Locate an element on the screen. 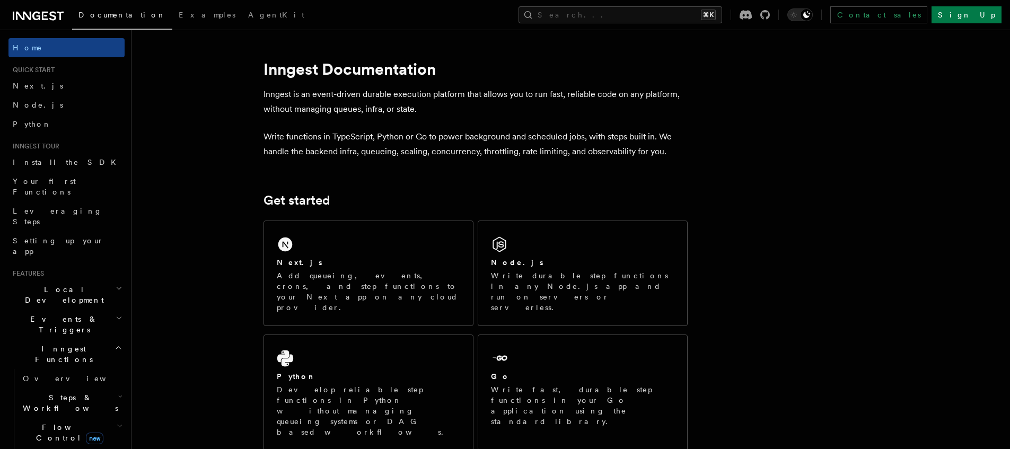 This screenshot has height=449, width=1010. a: Node.js is located at coordinates (66, 105).